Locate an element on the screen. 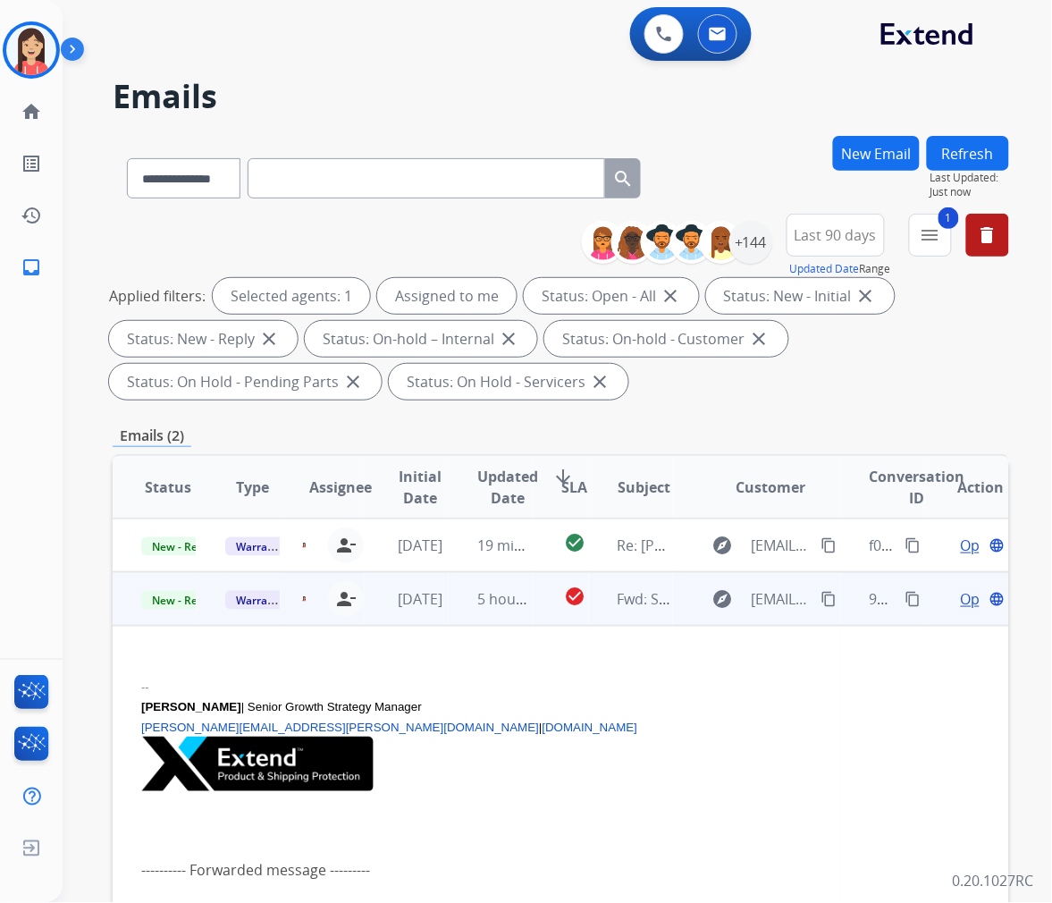 Image resolution: width=1052 pixels, height=903 pixels. span: Type is located at coordinates (252, 487).